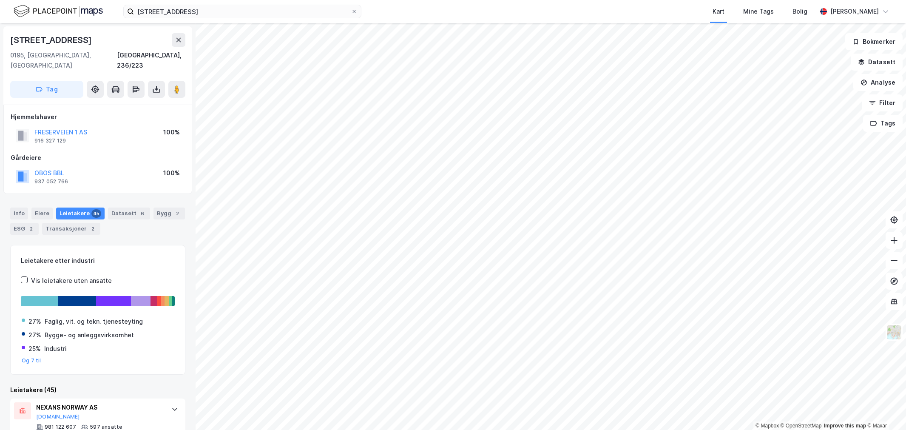  Describe the element at coordinates (24, 229) in the screenshot. I see `div: ESG` at that location.